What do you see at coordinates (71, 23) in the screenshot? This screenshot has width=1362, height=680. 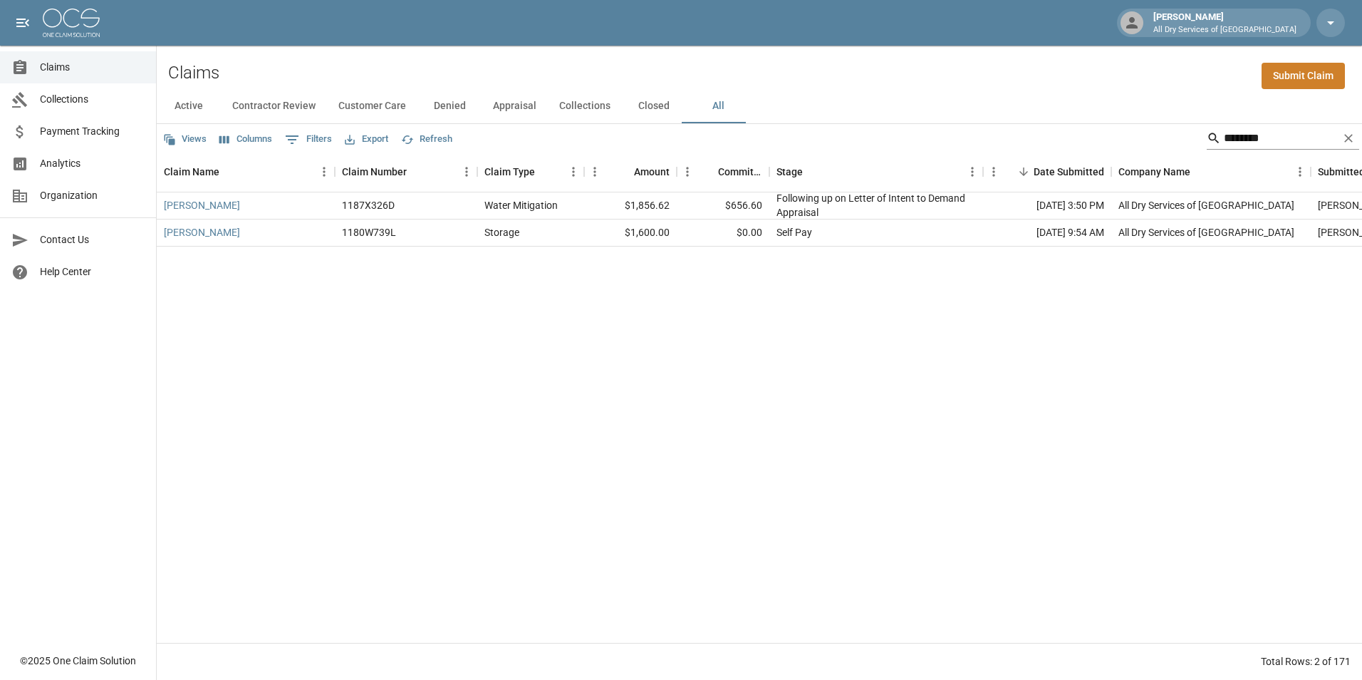 I see `img: ocs-logo-white-transparent.png` at bounding box center [71, 23].